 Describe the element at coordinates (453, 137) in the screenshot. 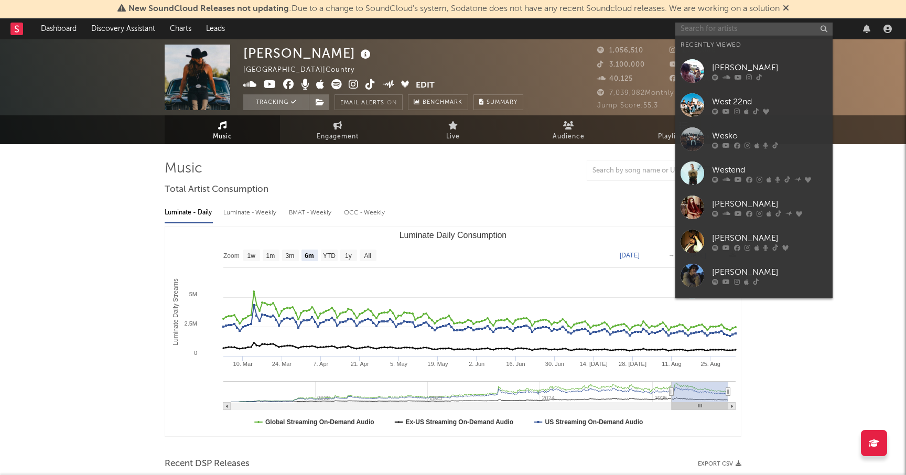

I see `span: Live` at that location.